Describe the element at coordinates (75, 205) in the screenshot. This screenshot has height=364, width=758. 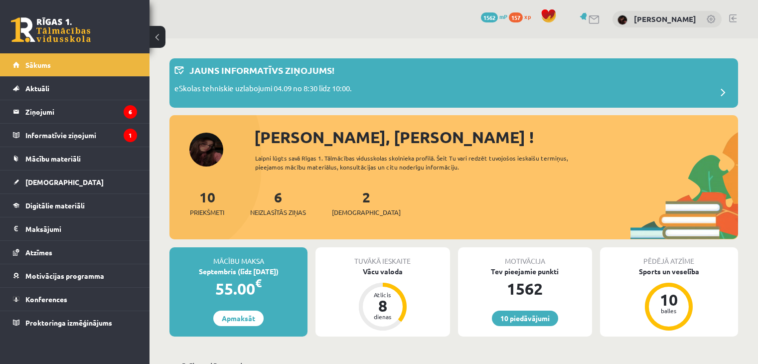
I see `a: Digitālie materiāli` at that location.